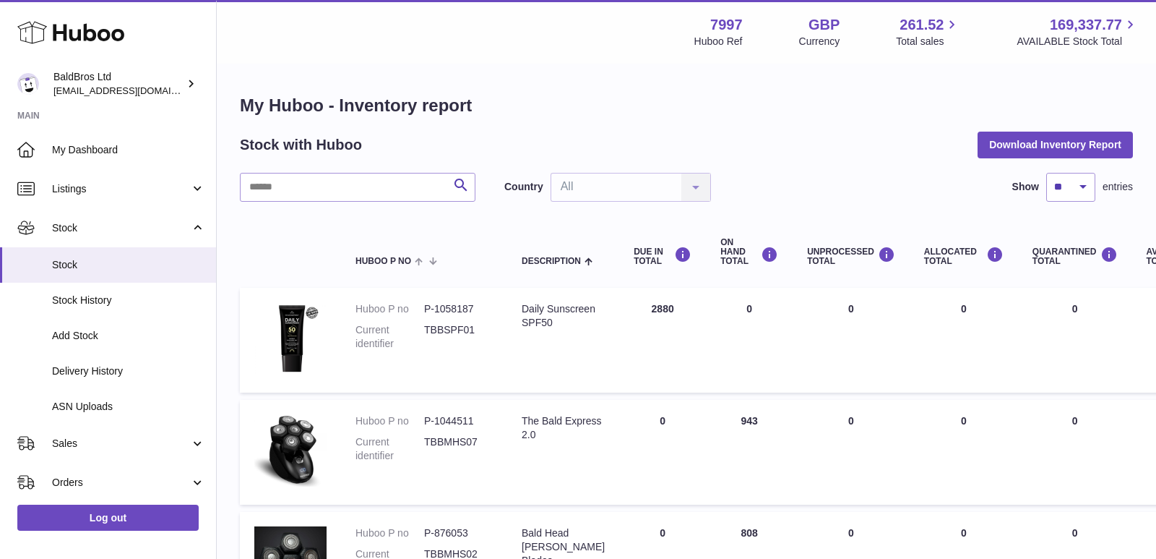 Image resolution: width=1156 pixels, height=559 pixels. I want to click on strong: 7997, so click(726, 25).